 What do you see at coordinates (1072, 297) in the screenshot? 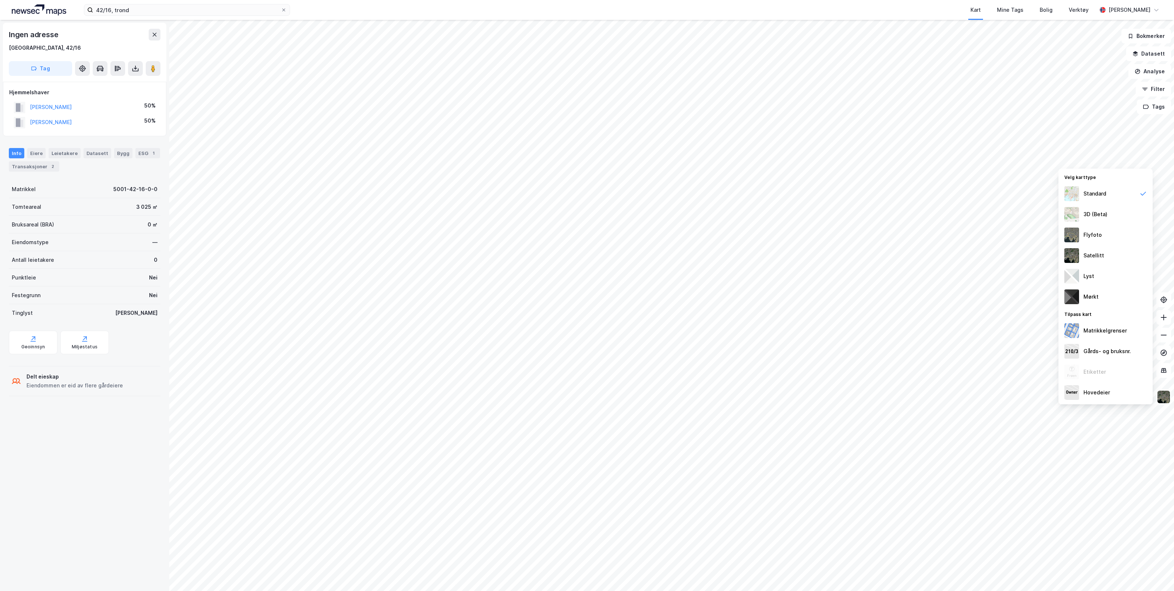
I see `img: nCdM7BzjoCAAAAAElFTkSuQmCC` at bounding box center [1072, 297].